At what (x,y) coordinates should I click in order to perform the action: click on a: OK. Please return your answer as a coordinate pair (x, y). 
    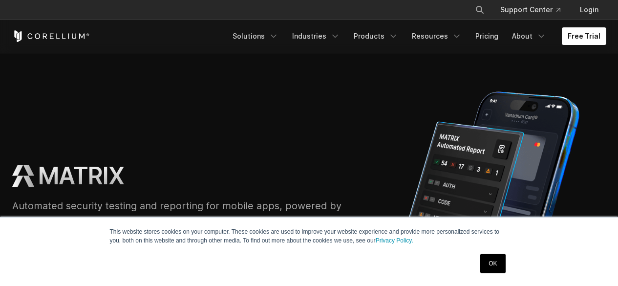
    Looking at the image, I should click on (492, 263).